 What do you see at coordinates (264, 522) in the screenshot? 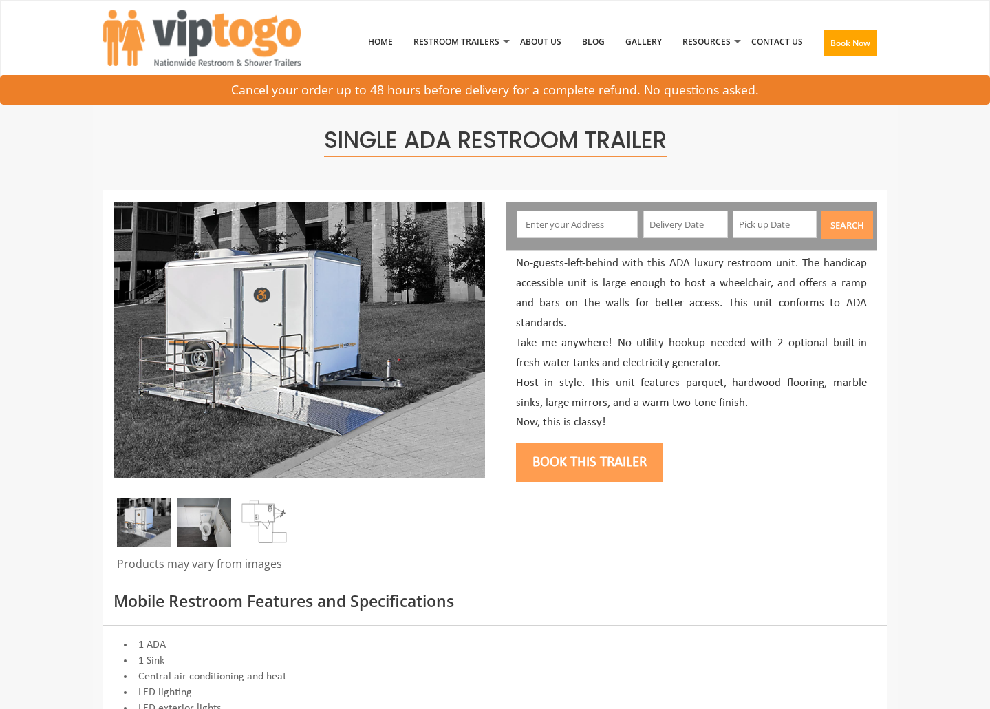
I see `img: Single ADA plan` at bounding box center [264, 522].